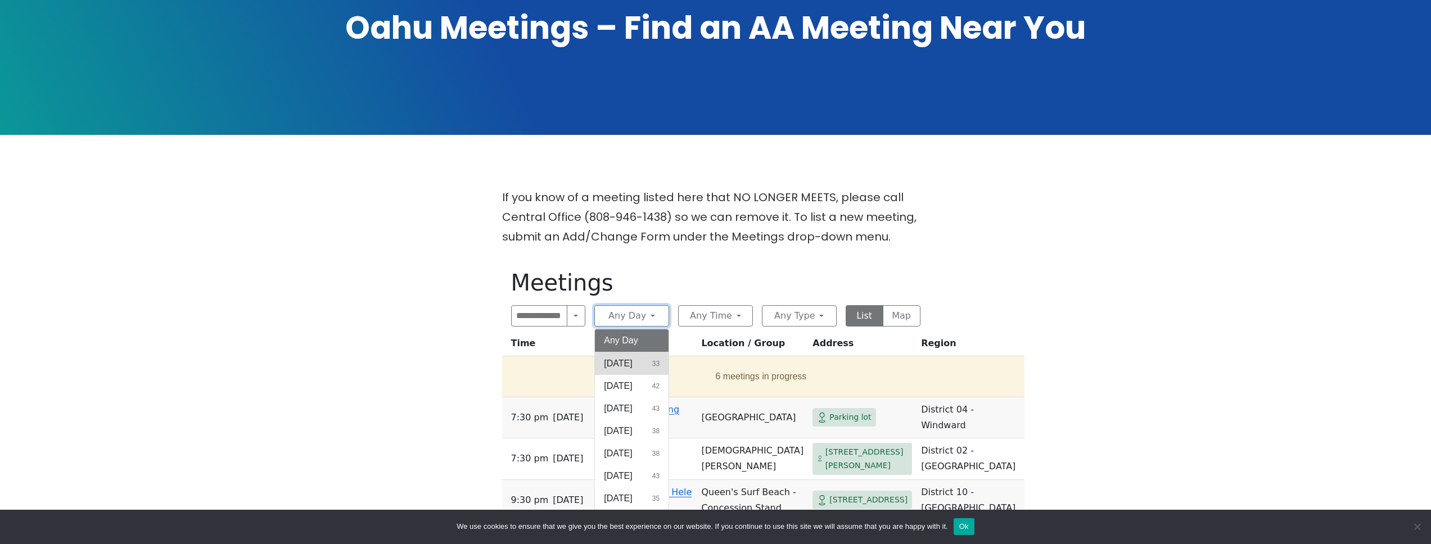 The image size is (1431, 544). I want to click on button: Ok, so click(964, 527).